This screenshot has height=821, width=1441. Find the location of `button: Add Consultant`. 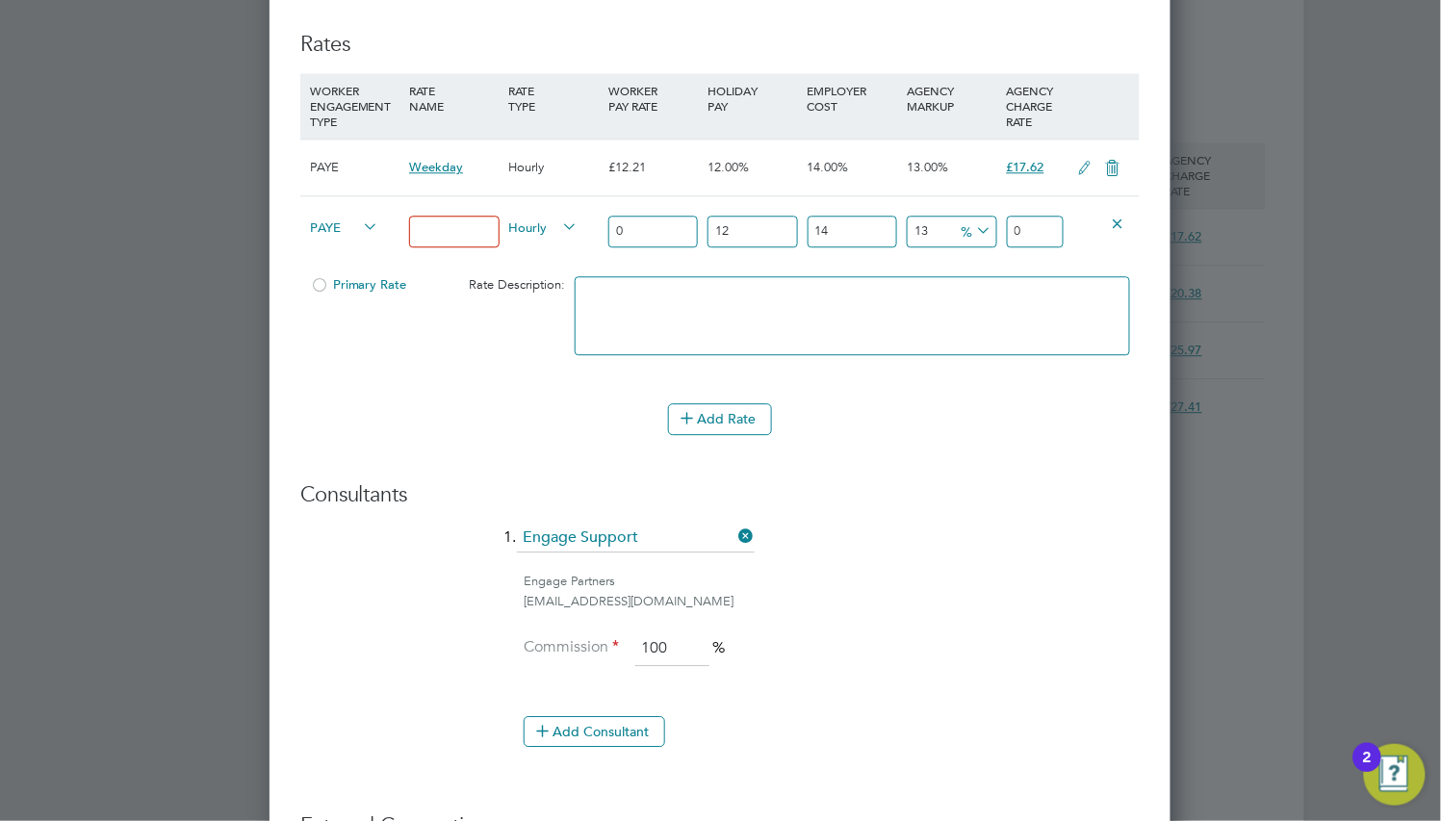

button: Add Consultant is located at coordinates (594, 731).